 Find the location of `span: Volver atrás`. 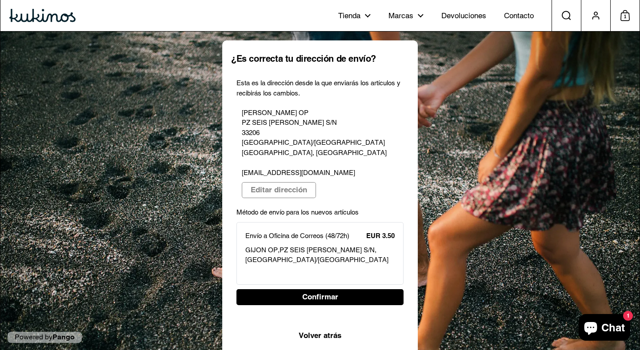

span: Volver atrás is located at coordinates (320, 336).